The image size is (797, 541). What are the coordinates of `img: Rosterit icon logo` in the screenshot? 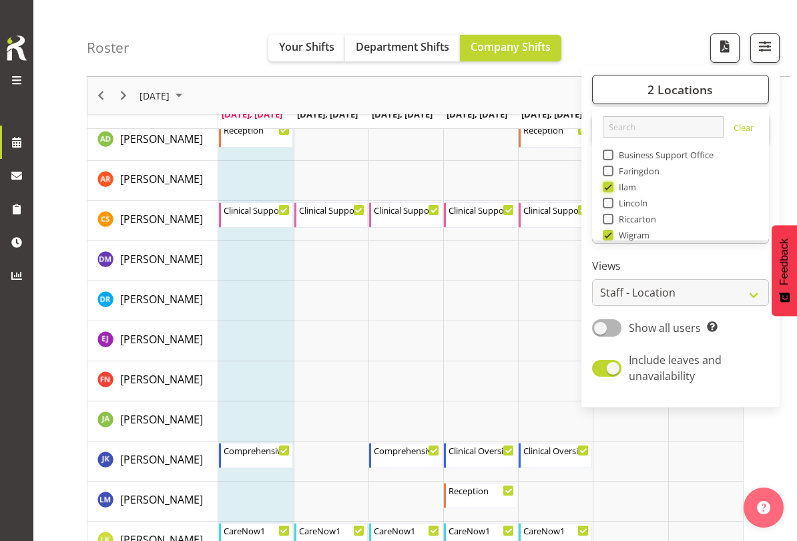 It's located at (17, 48).